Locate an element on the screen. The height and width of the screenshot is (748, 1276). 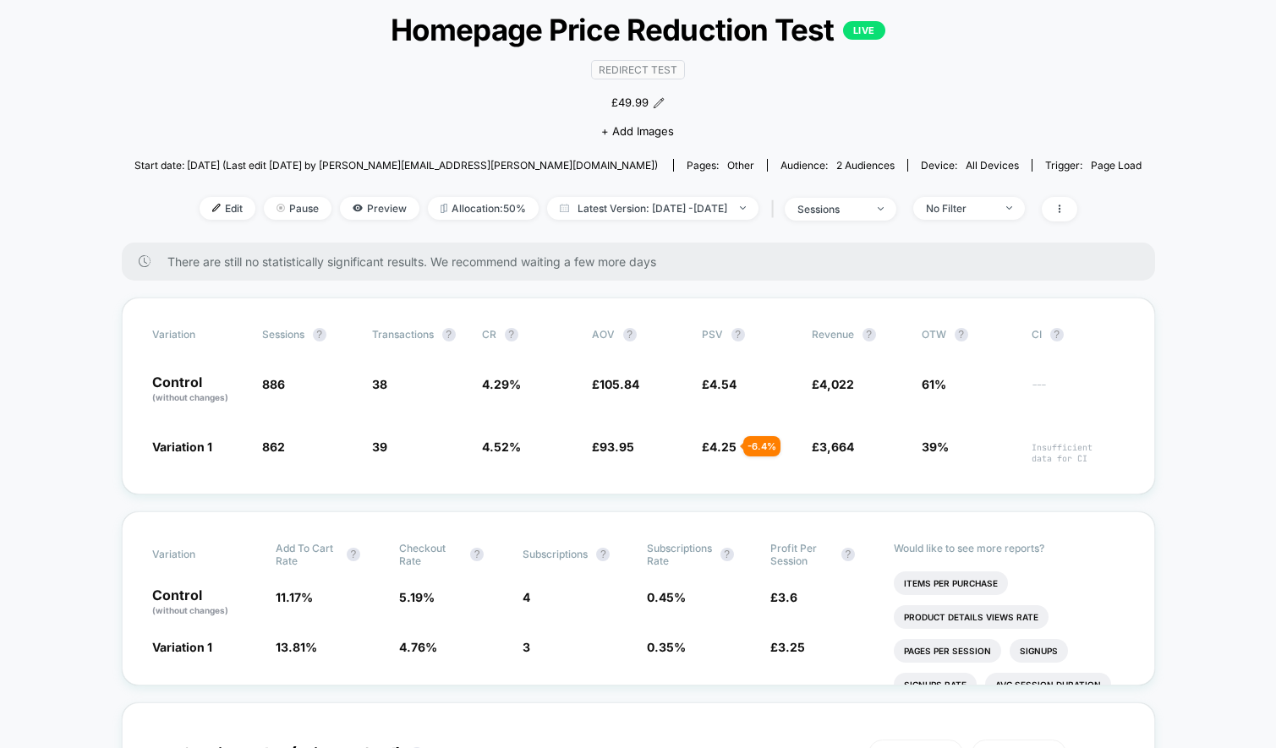
span: Checkout Rate is located at coordinates (430, 555).